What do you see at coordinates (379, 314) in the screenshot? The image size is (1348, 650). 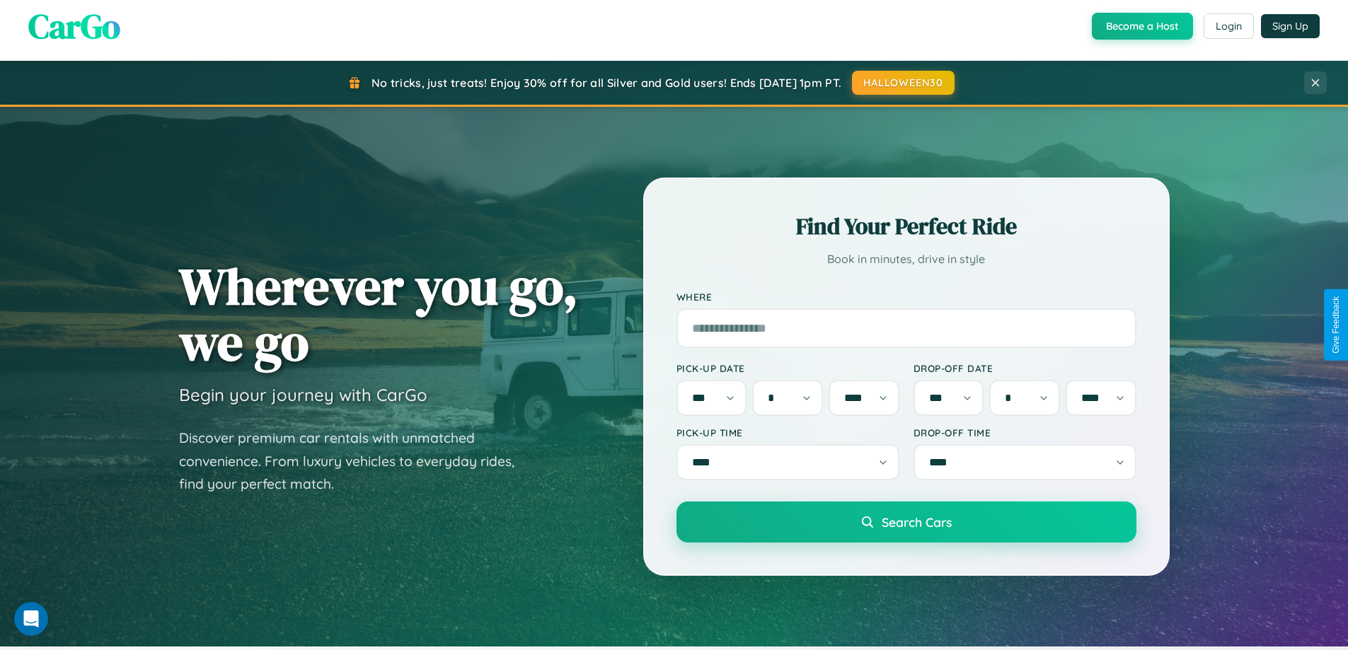 I see `h1: Wherever you go, we go` at bounding box center [379, 314].